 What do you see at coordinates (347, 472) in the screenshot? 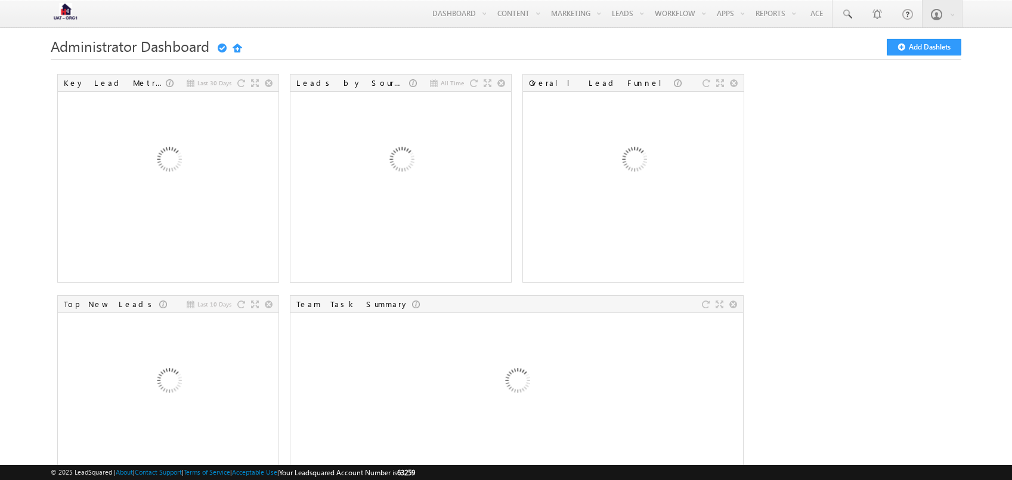
I see `span: Your Leadsquared Account Number is` at bounding box center [347, 472].